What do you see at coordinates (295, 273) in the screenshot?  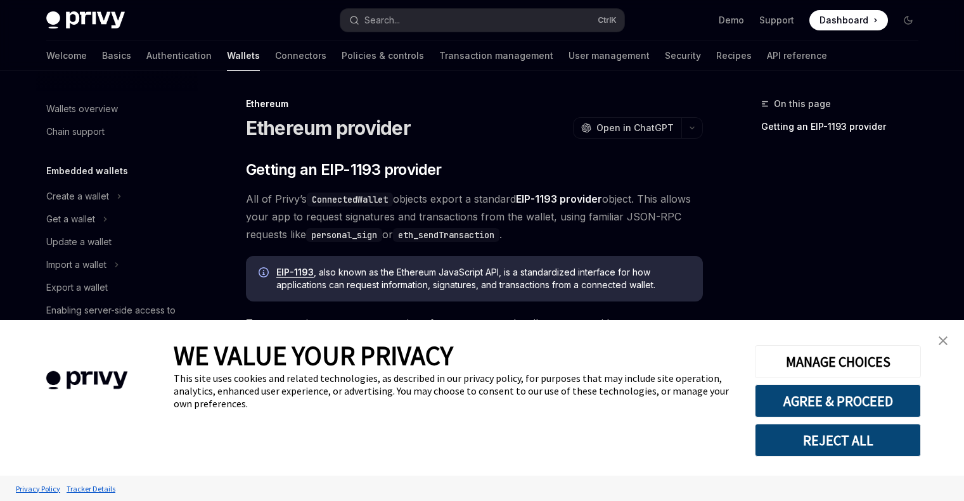 I see `a: EIP-1193` at bounding box center [295, 273].